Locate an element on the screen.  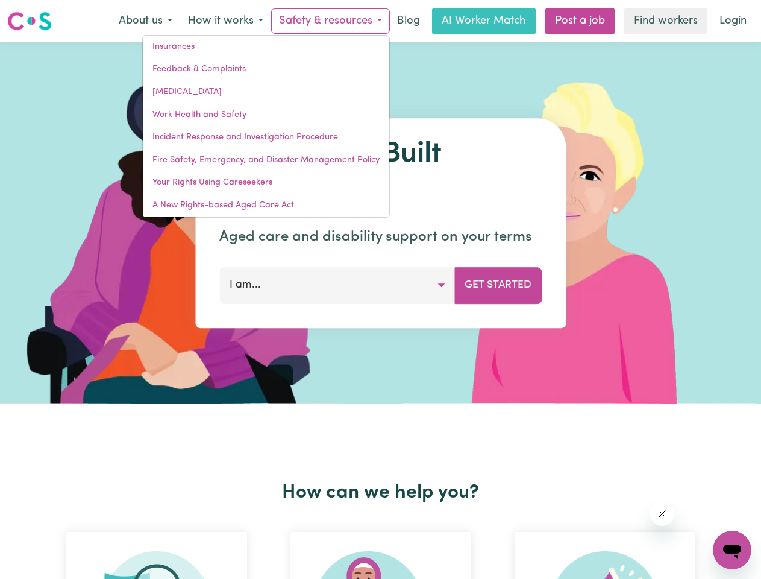
a: AI Worker Match is located at coordinates (484, 21).